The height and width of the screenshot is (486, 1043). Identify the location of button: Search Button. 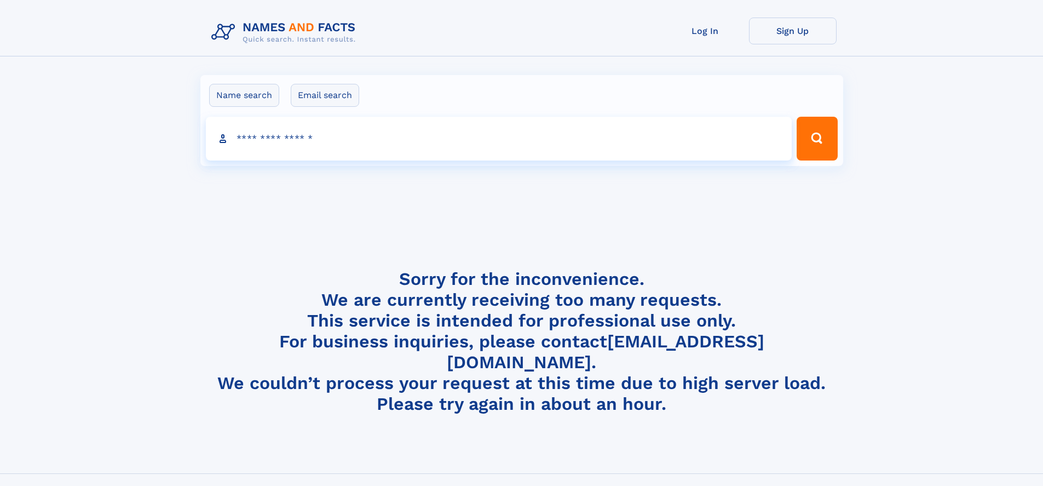
(817, 139).